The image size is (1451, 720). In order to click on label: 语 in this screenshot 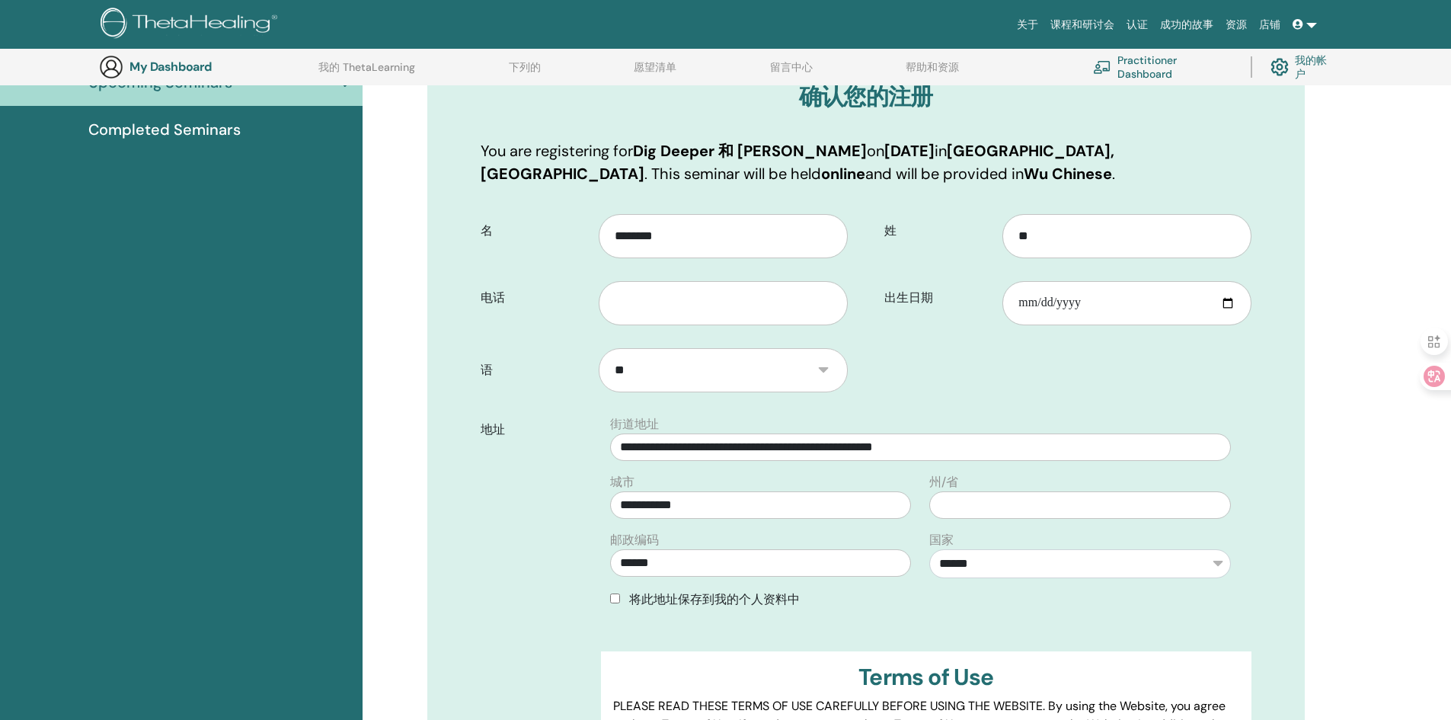, I will do `click(534, 370)`.